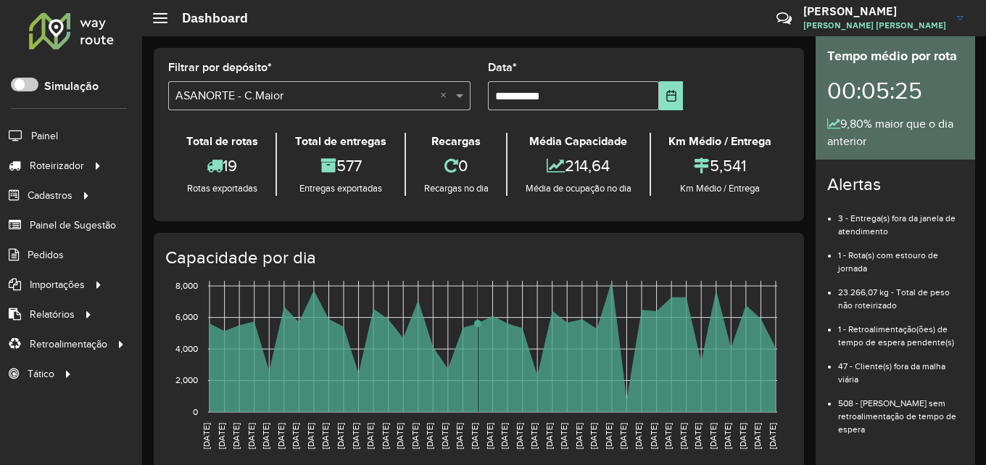 Image resolution: width=986 pixels, height=465 pixels. I want to click on a: Contato Rápido, so click(784, 18).